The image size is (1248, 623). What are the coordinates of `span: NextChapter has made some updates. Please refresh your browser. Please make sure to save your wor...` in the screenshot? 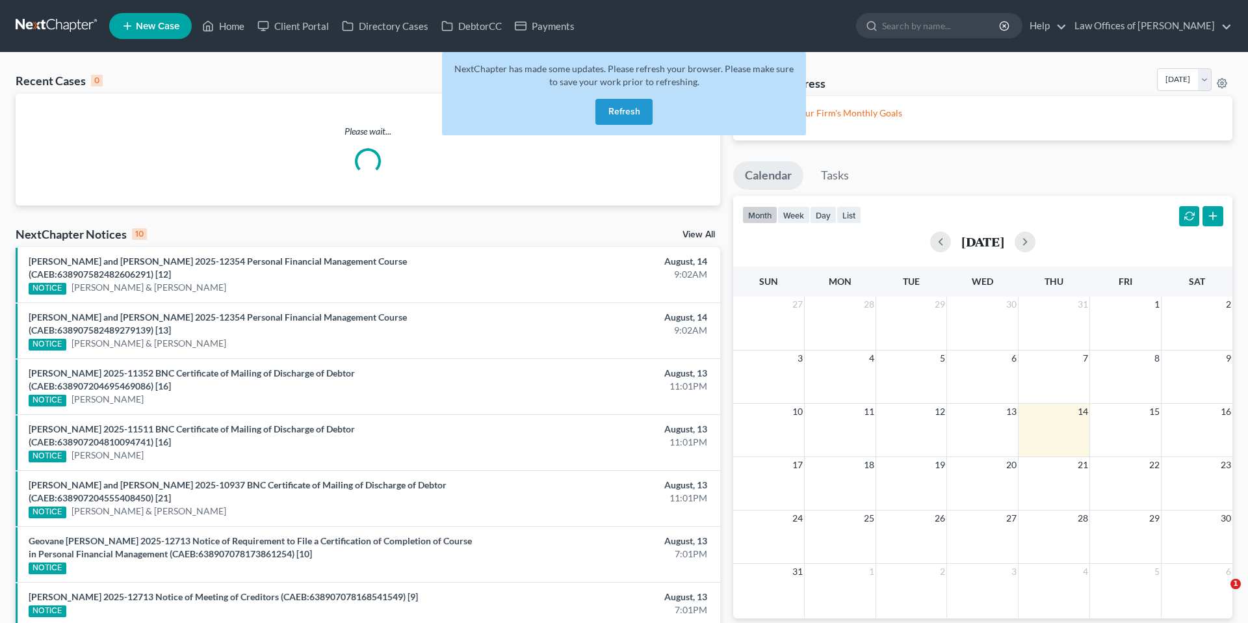 It's located at (624, 75).